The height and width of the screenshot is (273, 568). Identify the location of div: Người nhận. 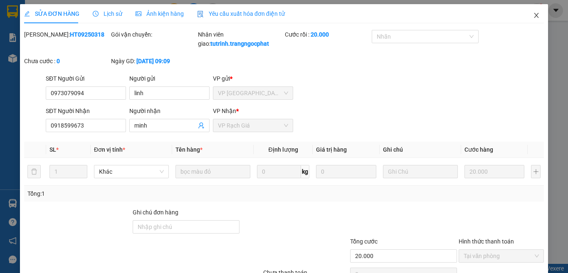
(169, 111).